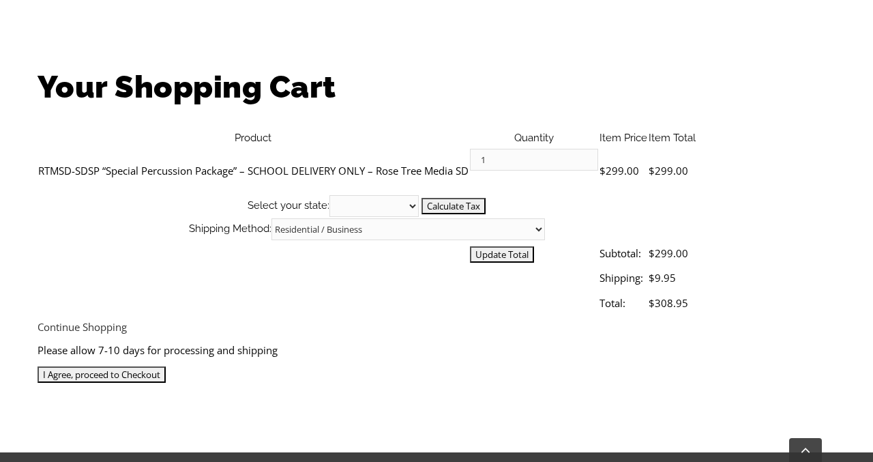 This screenshot has height=462, width=873. Describe the element at coordinates (672, 303) in the screenshot. I see `td: $308.95` at that location.